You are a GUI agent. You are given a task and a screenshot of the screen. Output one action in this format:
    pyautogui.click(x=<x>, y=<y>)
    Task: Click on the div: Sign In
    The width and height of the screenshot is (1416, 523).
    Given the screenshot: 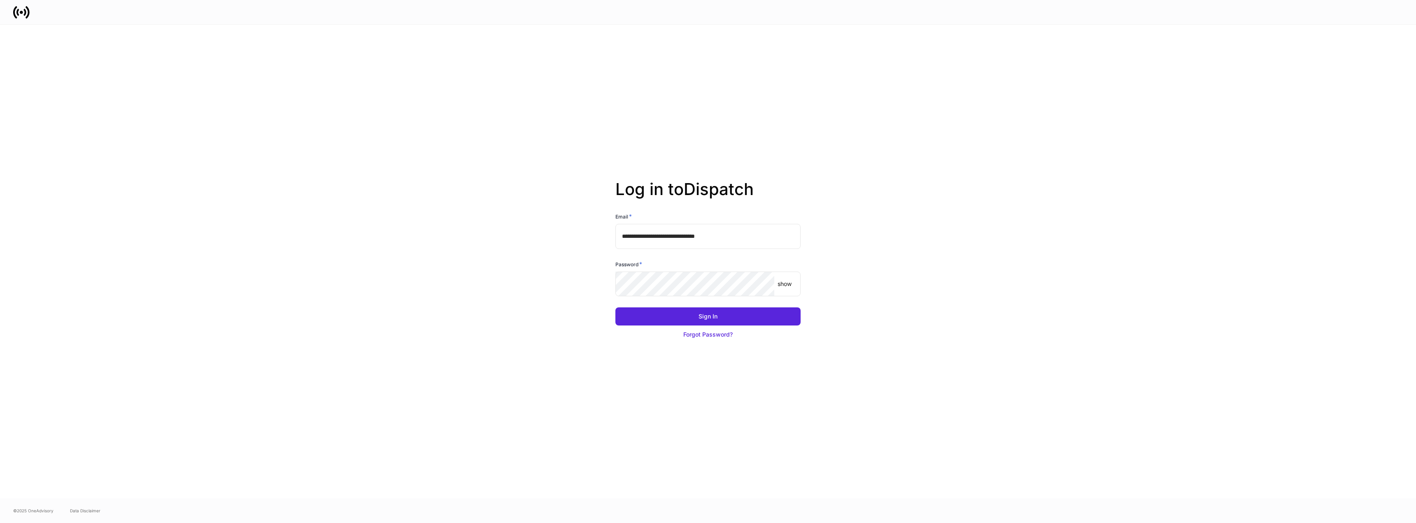 What is the action you would take?
    pyautogui.click(x=708, y=316)
    